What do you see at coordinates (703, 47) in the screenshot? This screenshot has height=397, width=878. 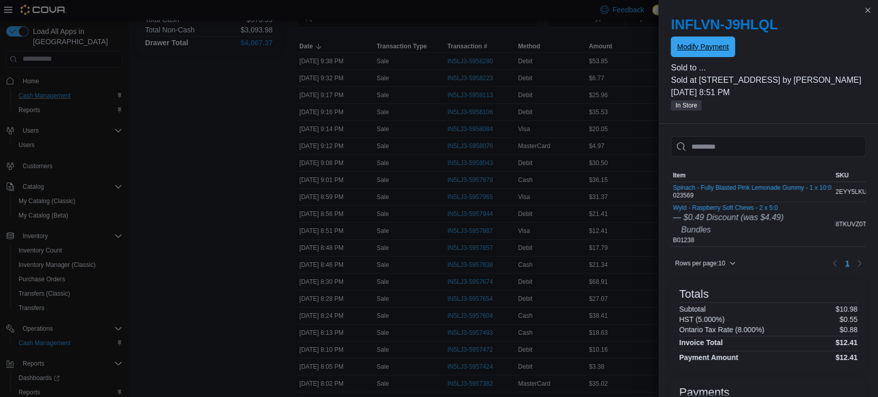 I see `button: Modify Payment` at bounding box center [703, 47].